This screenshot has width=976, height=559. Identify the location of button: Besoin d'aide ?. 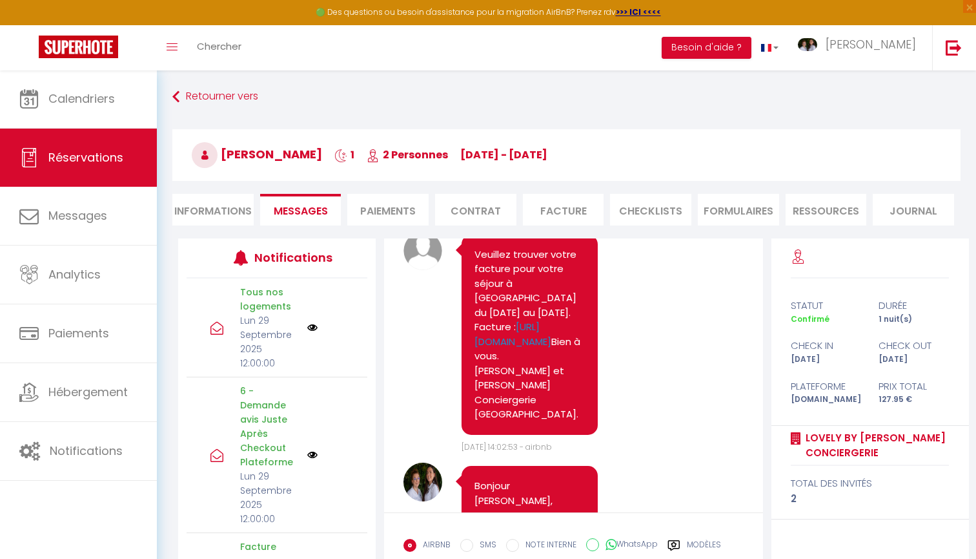
(707, 48).